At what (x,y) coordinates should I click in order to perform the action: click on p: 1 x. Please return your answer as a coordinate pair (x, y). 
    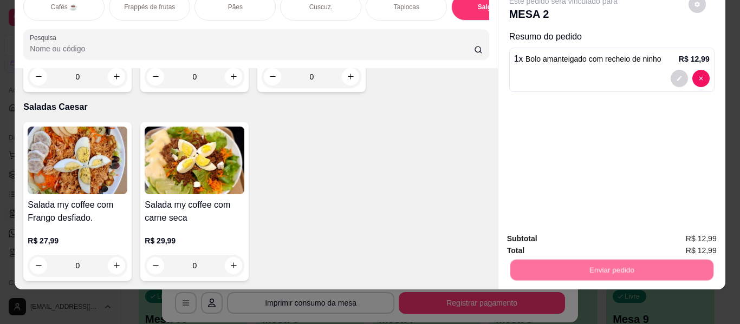
    Looking at the image, I should click on (587, 59).